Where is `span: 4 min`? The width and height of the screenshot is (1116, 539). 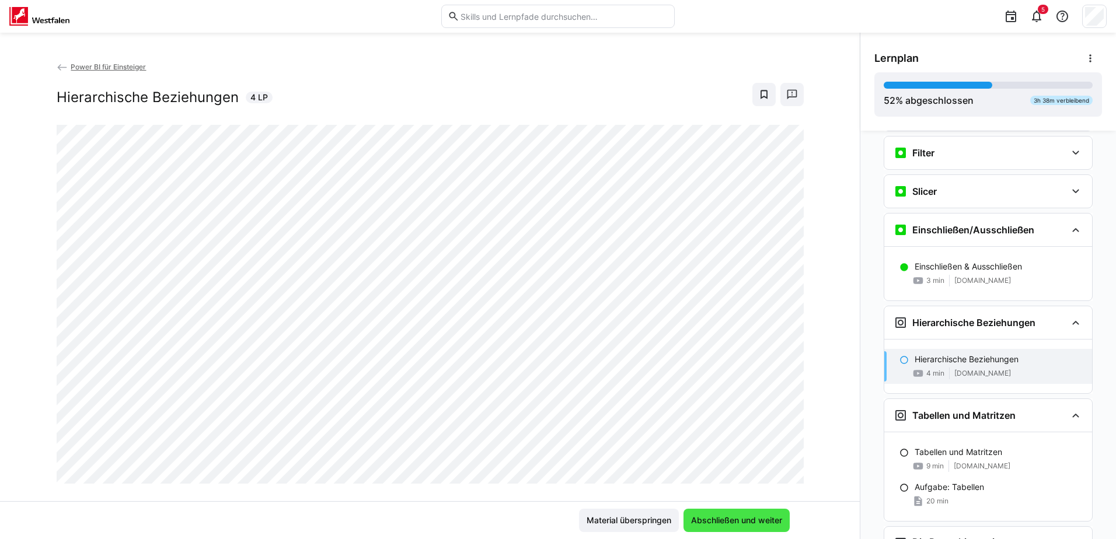 span: 4 min is located at coordinates (935, 374).